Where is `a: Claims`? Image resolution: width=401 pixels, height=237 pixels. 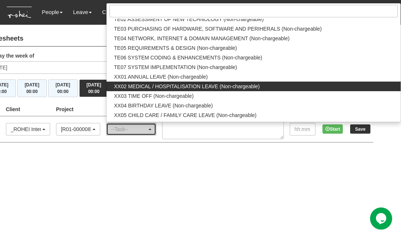
a: Claims is located at coordinates (112, 12).